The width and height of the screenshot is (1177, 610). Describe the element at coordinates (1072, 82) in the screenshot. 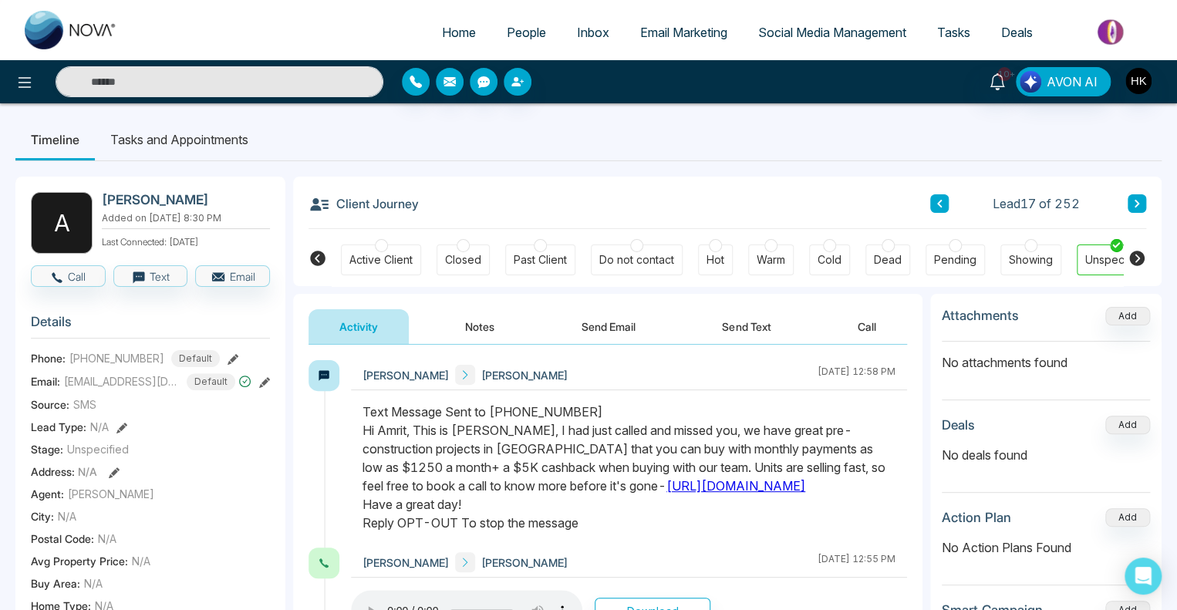

I see `span: AVON AI` at that location.